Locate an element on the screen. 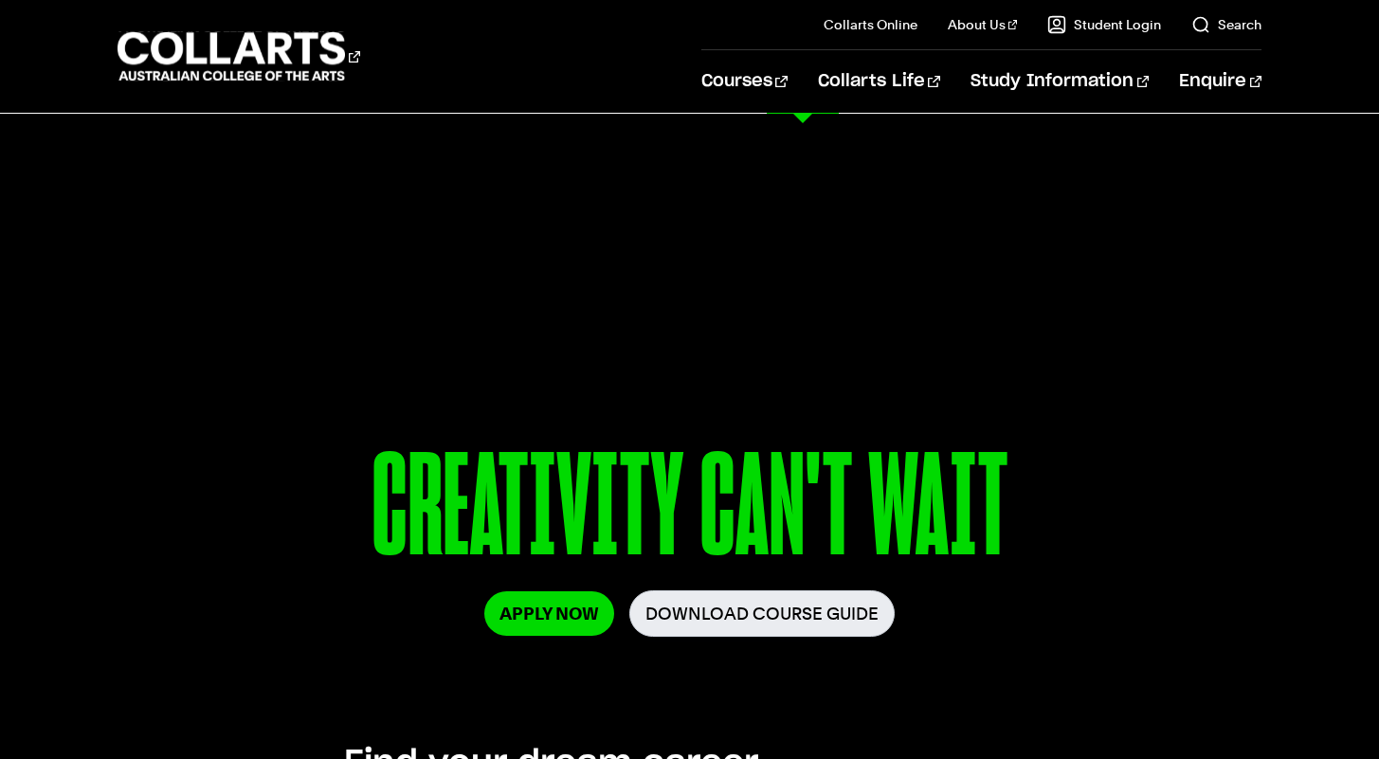 Image resolution: width=1379 pixels, height=759 pixels. a: About Us is located at coordinates (982, 25).